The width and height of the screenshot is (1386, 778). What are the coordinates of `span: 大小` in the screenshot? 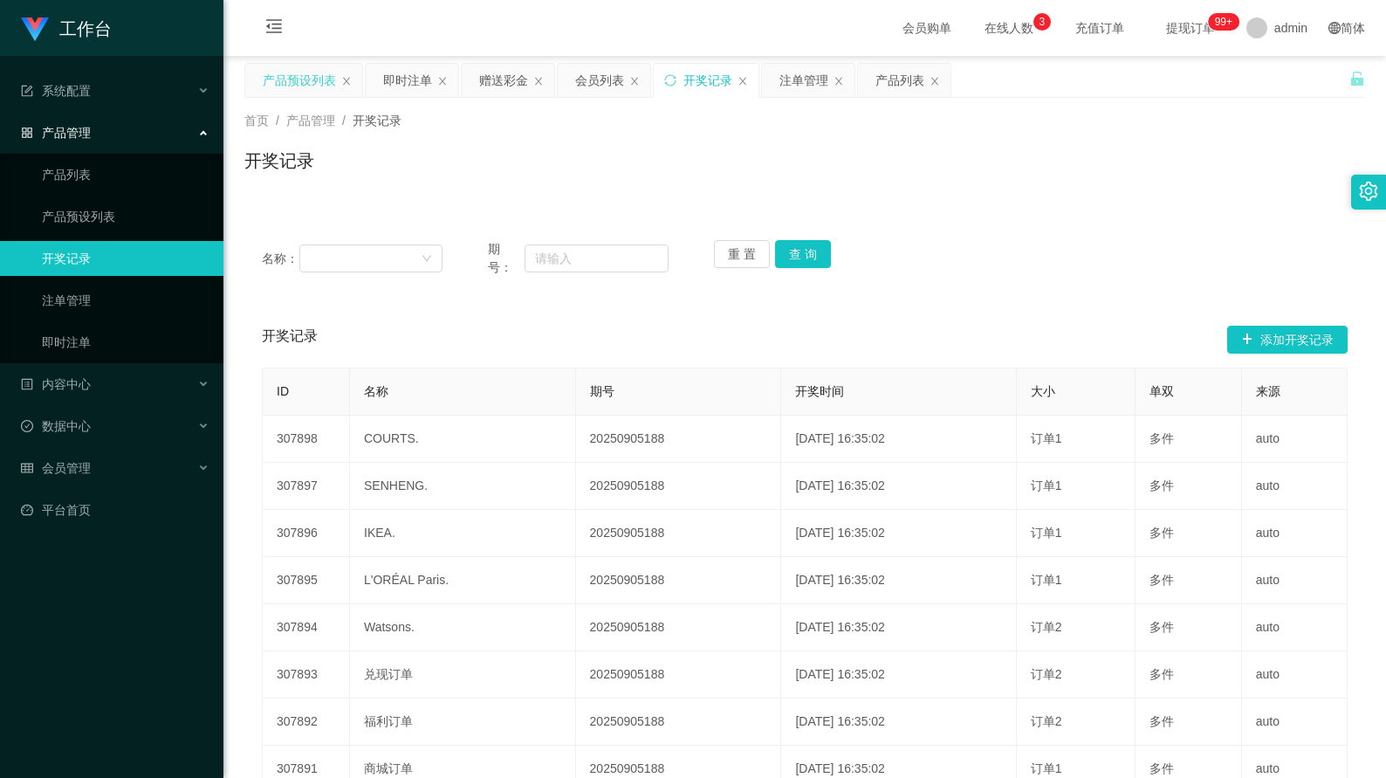 It's located at (1043, 391).